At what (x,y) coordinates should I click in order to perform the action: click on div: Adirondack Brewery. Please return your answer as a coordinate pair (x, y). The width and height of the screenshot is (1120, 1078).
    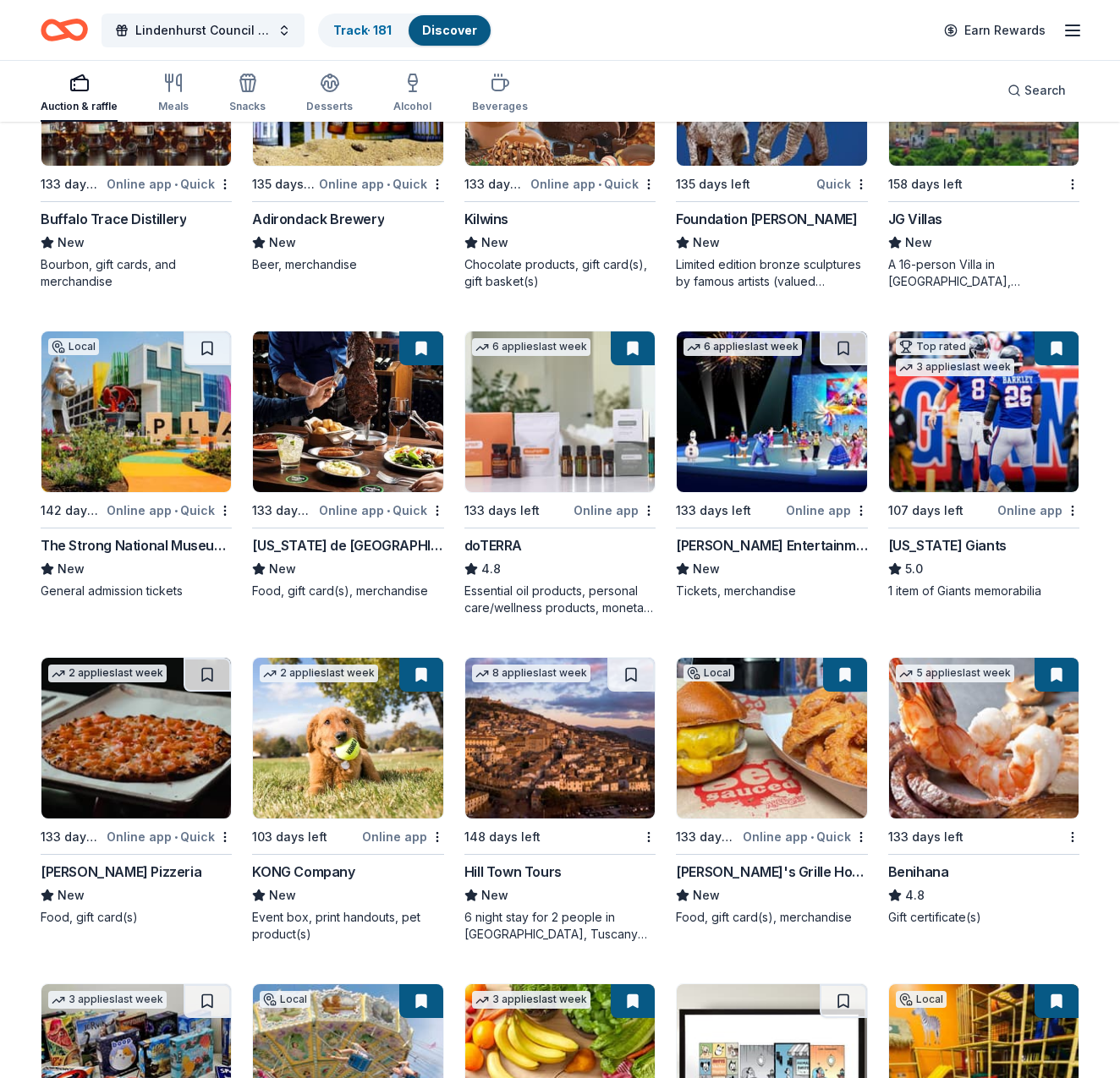
    Looking at the image, I should click on (317, 220).